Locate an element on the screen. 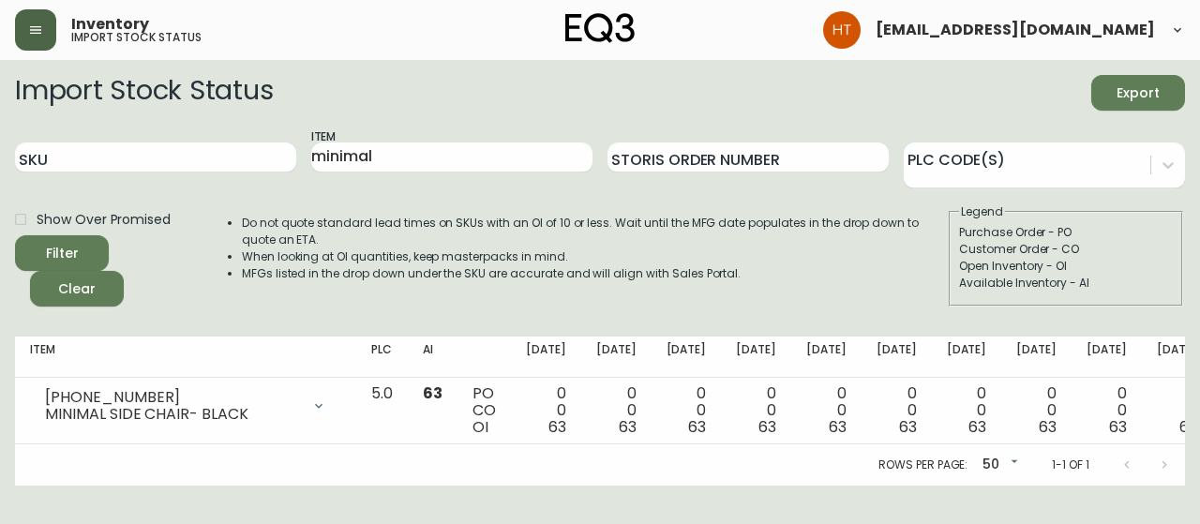  div: MINIMAL SIDE CHAIR- BLACK is located at coordinates (173, 414).